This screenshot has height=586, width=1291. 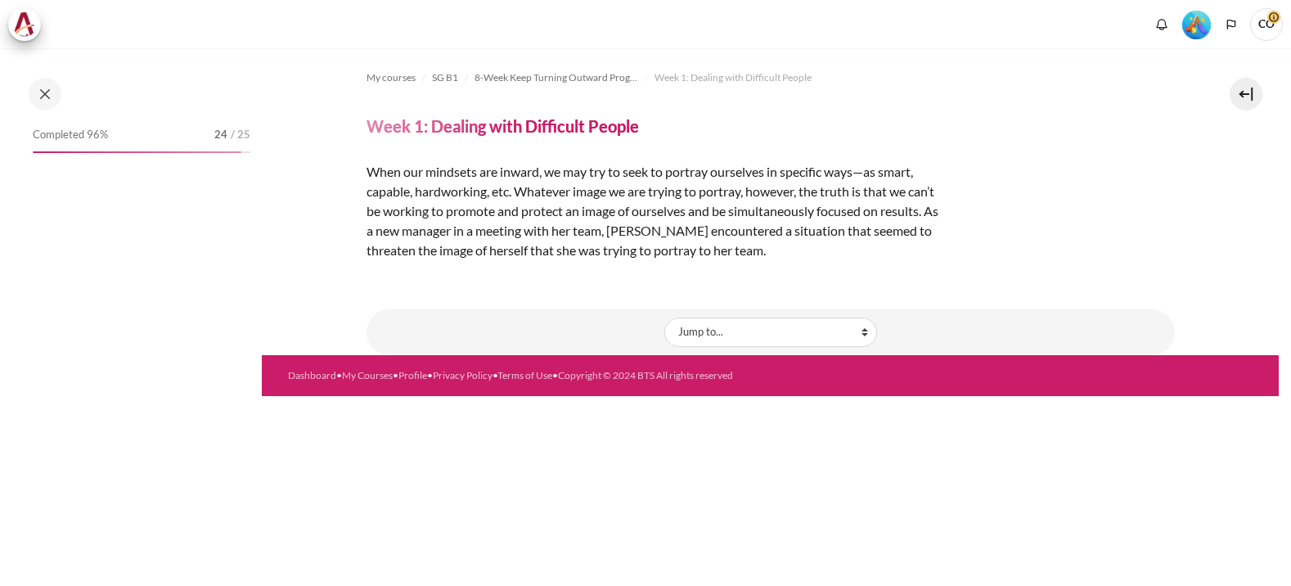 What do you see at coordinates (391, 78) in the screenshot?
I see `a: My courses` at bounding box center [391, 78].